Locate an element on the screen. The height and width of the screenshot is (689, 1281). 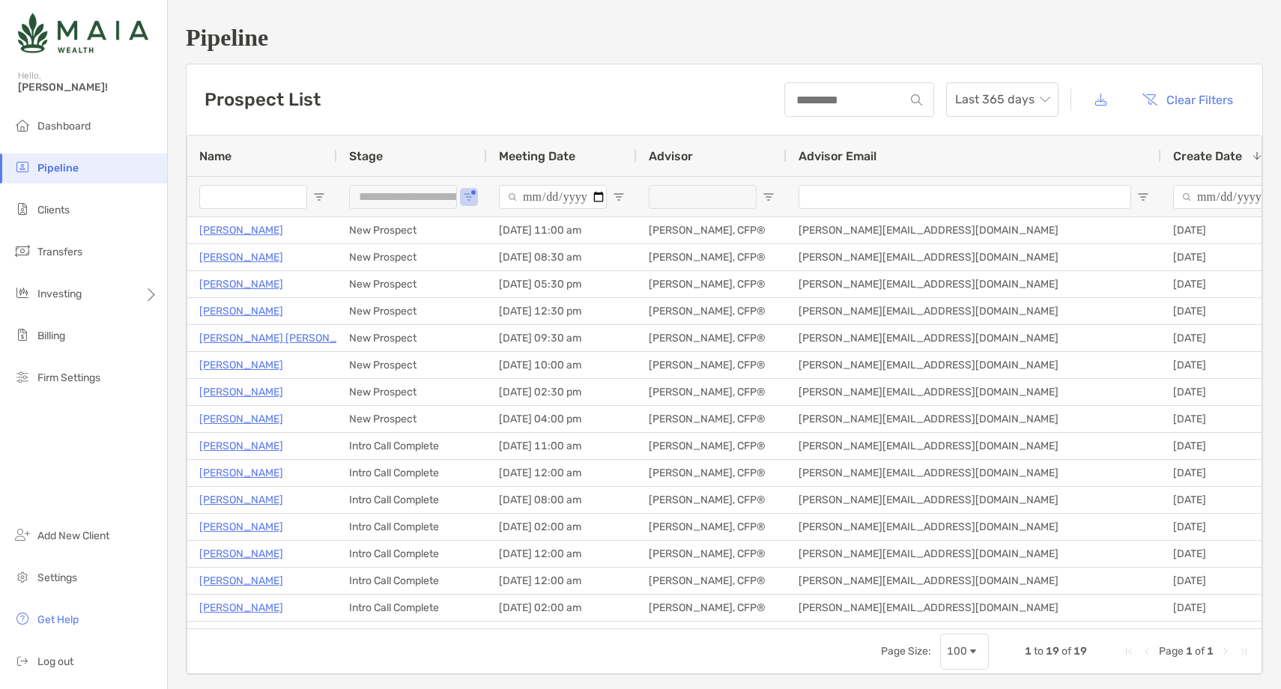
span: Transfers is located at coordinates (60, 252).